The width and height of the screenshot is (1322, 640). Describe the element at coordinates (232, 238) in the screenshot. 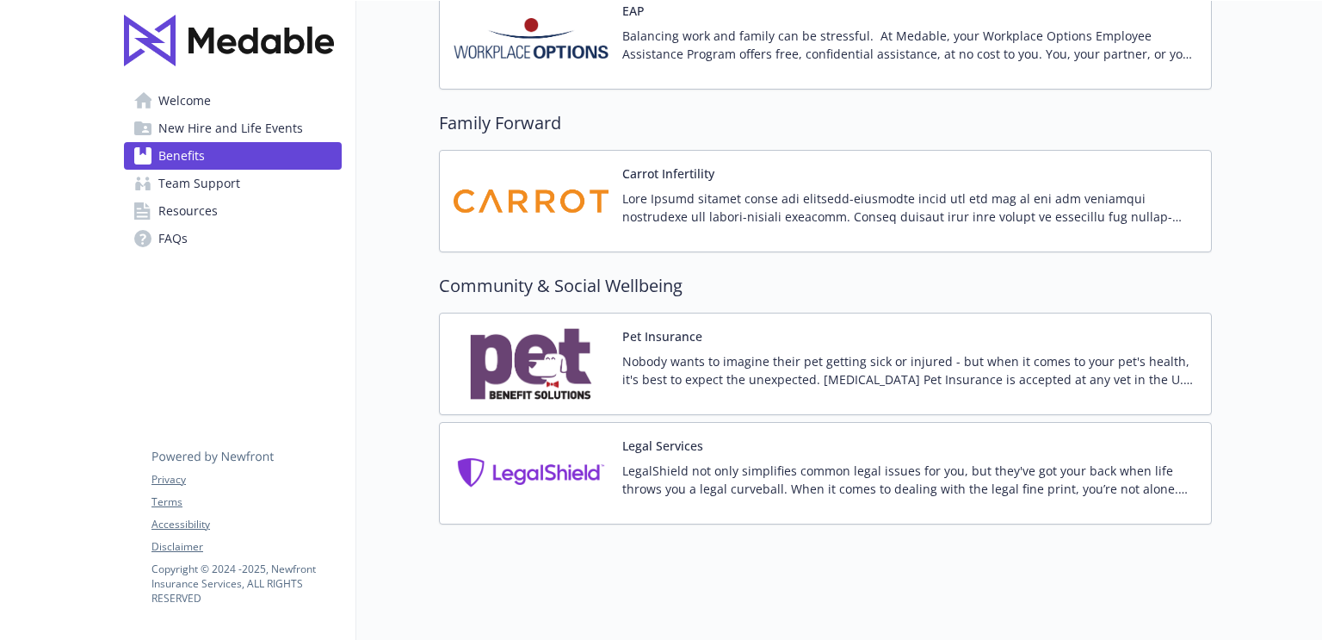

I see `a: FAQs` at that location.